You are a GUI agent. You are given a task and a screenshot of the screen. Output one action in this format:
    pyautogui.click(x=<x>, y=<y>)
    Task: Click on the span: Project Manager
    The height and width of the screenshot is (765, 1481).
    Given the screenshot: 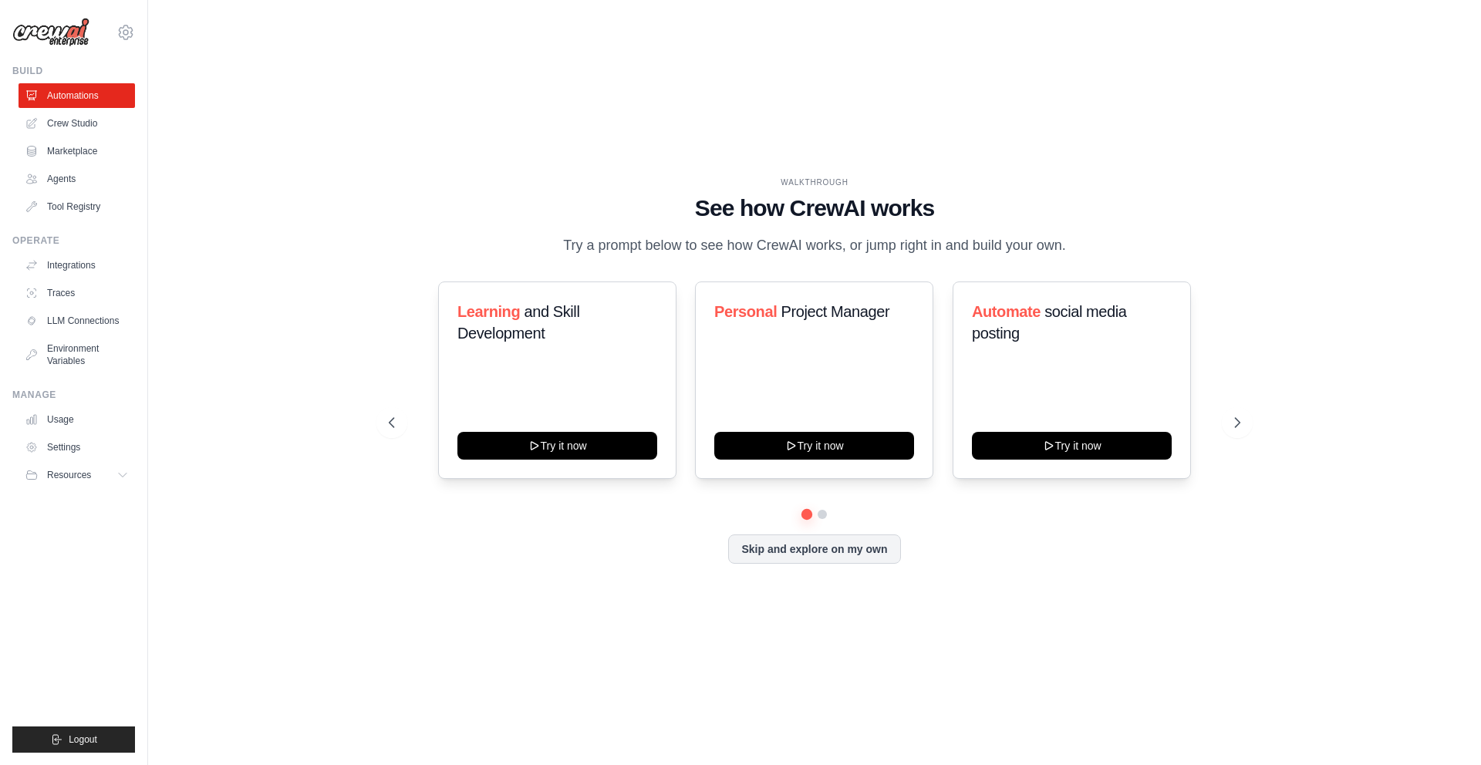 What is the action you would take?
    pyautogui.click(x=835, y=312)
    